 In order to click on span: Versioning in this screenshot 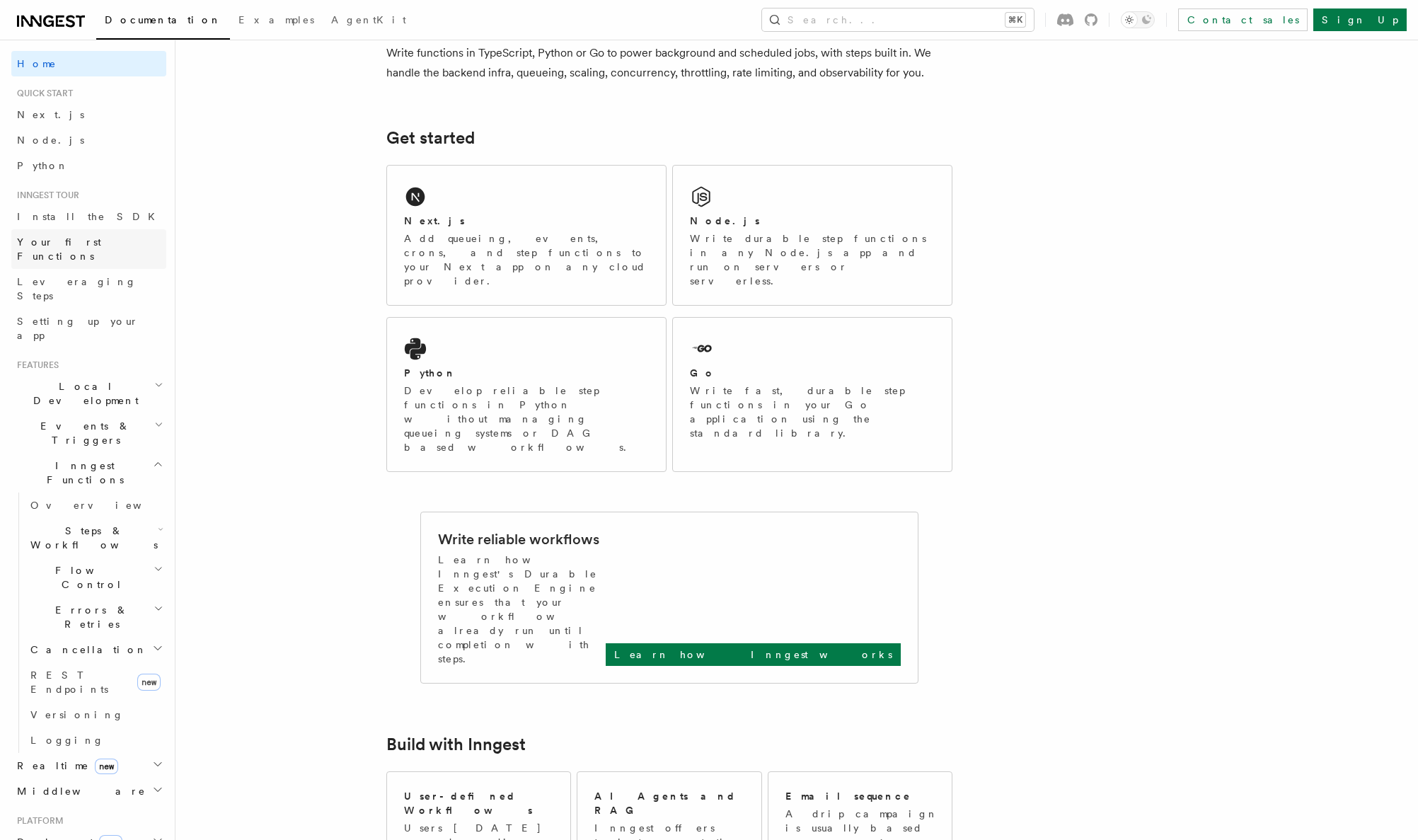, I will do `click(77, 715)`.